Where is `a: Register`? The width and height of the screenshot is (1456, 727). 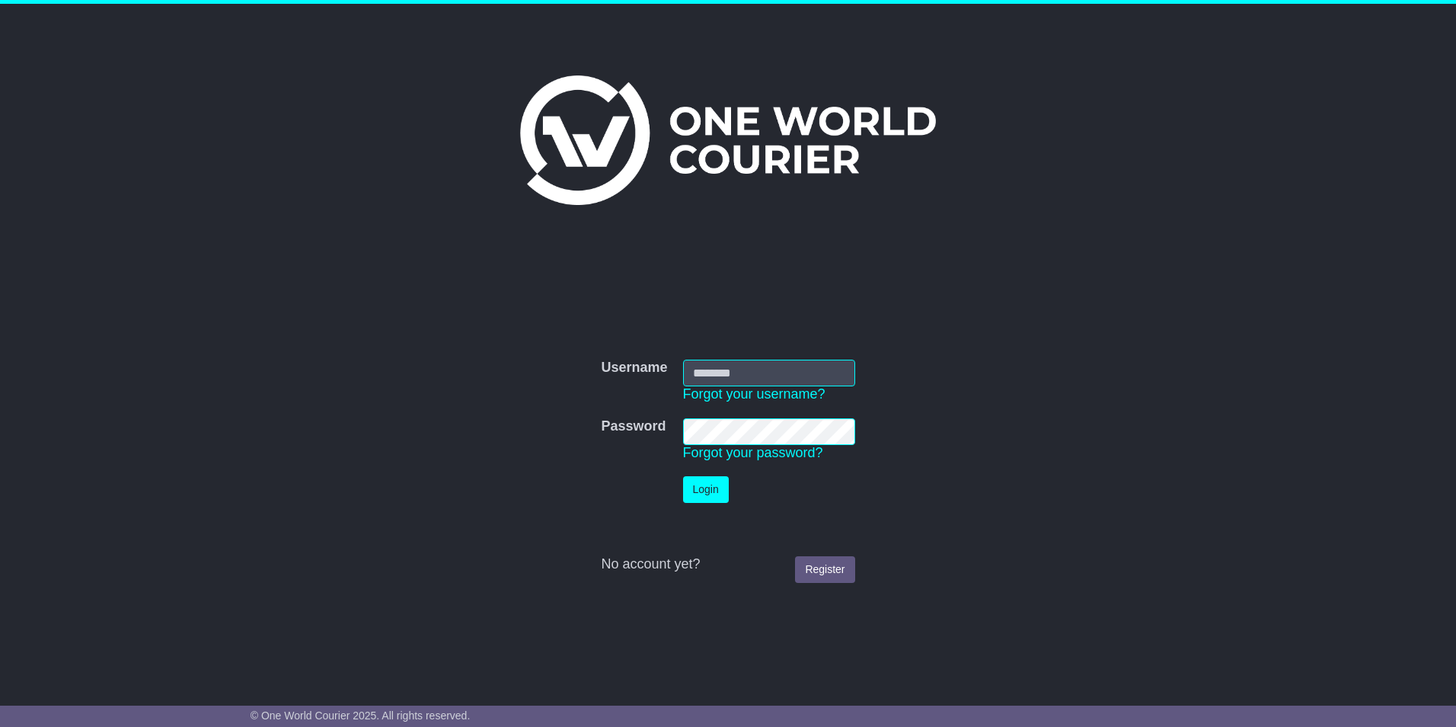
a: Register is located at coordinates (825, 569).